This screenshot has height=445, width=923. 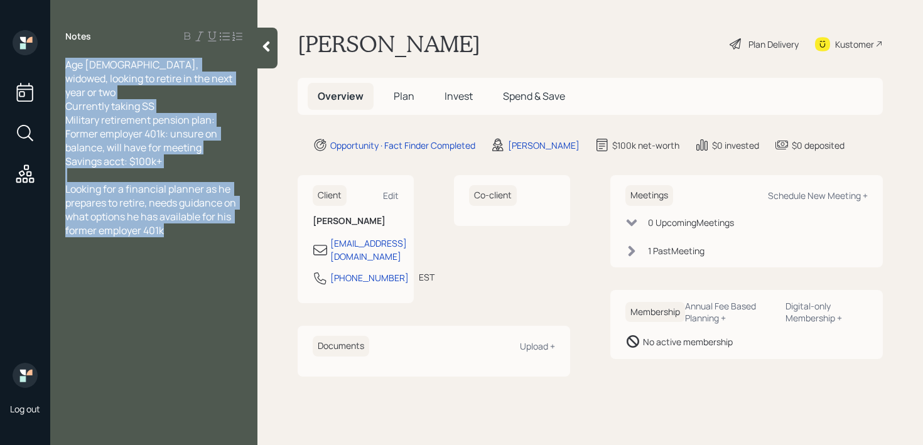 I want to click on div: $0 invested, so click(x=735, y=145).